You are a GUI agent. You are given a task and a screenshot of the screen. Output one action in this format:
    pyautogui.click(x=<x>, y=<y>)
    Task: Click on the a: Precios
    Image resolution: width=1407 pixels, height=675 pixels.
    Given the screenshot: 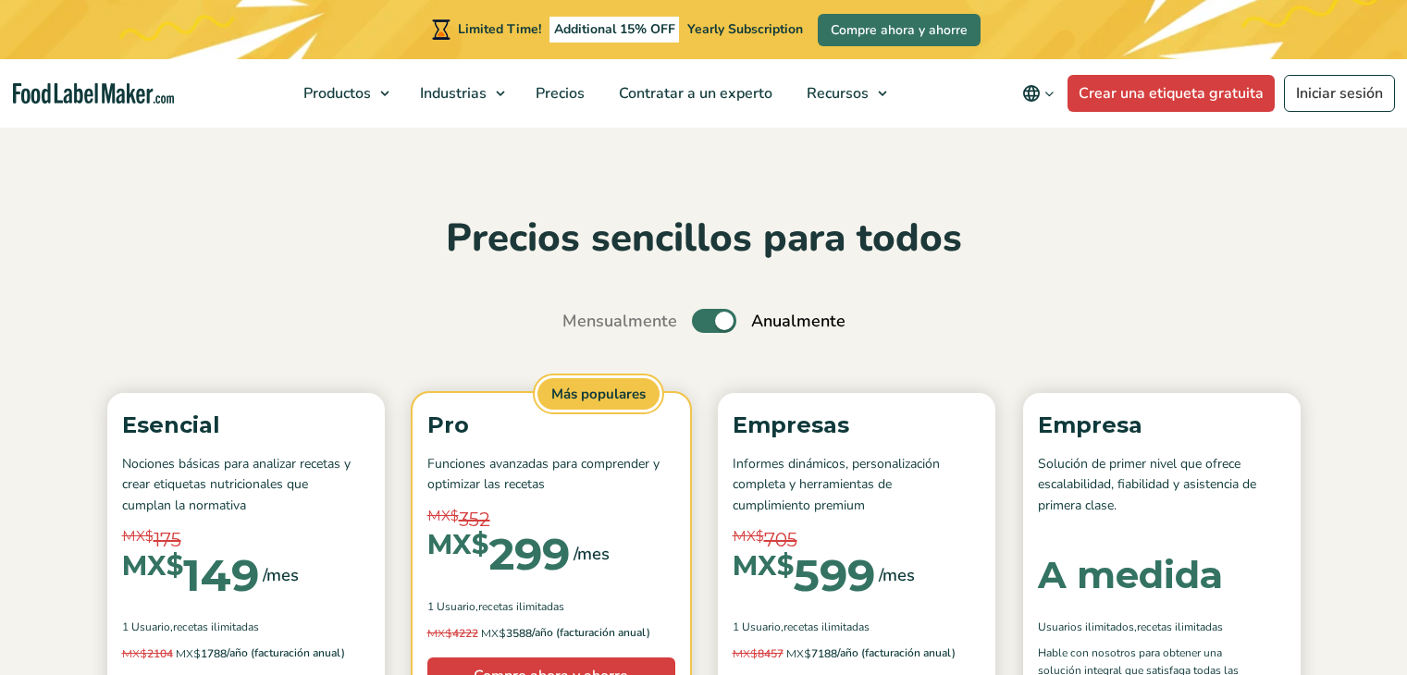 What is the action you would take?
    pyautogui.click(x=558, y=93)
    